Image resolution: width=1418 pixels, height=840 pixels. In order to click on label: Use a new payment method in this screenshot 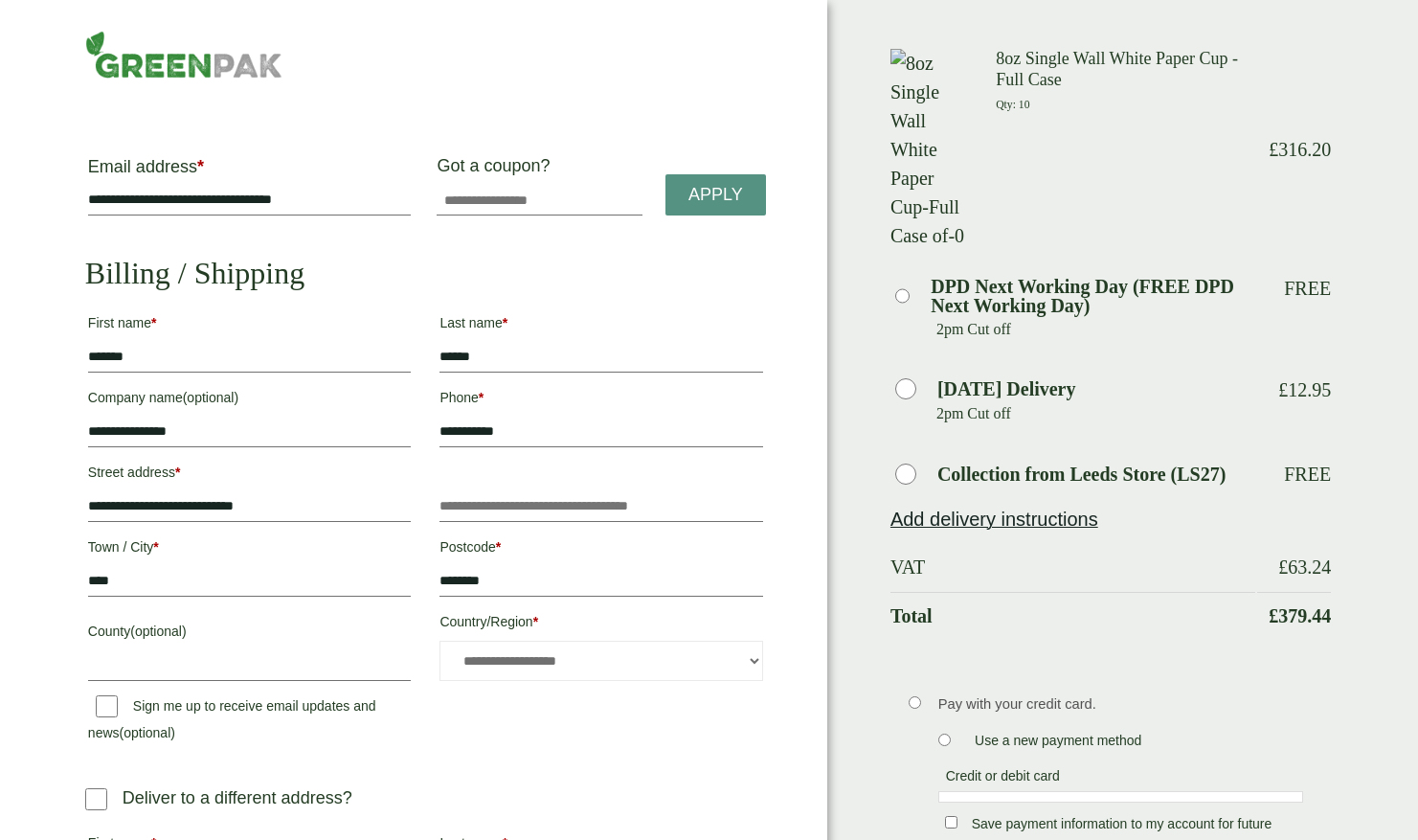, I will do `click(1058, 743)`.